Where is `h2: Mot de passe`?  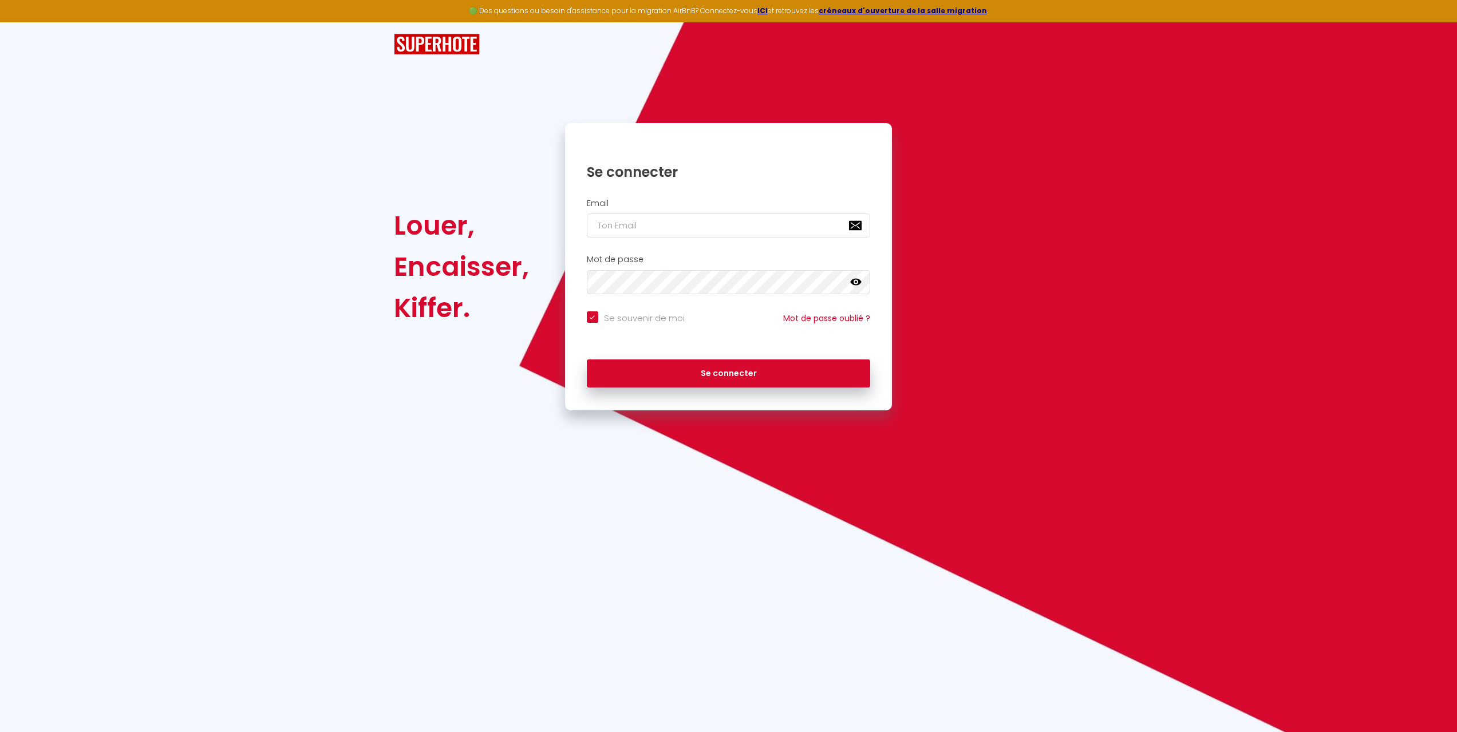
h2: Mot de passe is located at coordinates (729, 259).